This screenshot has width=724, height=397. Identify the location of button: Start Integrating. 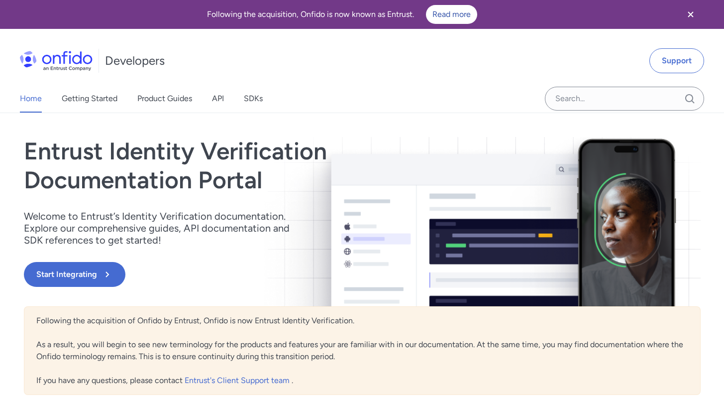
(75, 274).